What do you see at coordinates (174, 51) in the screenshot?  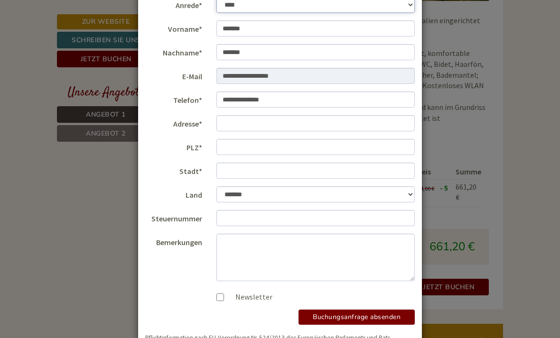 I see `label: Nachname*` at bounding box center [174, 51].